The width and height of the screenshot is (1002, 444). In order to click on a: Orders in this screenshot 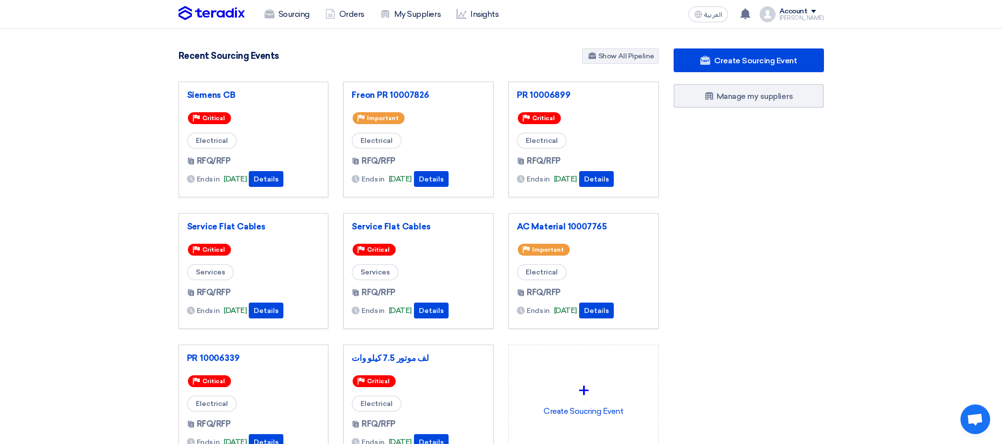, I will do `click(345, 14)`.